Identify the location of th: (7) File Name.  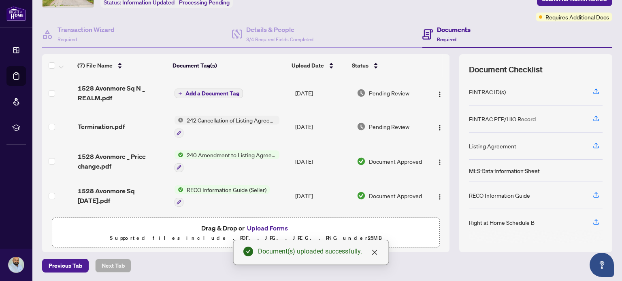
(121, 66).